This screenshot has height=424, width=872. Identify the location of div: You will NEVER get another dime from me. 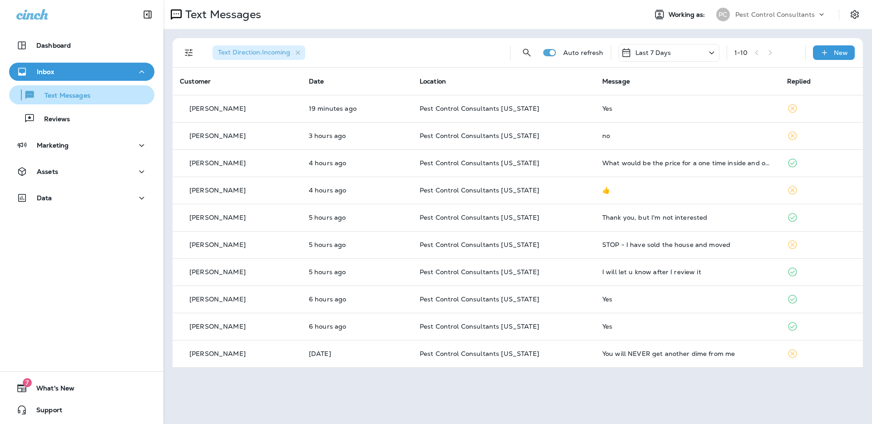
(687, 354).